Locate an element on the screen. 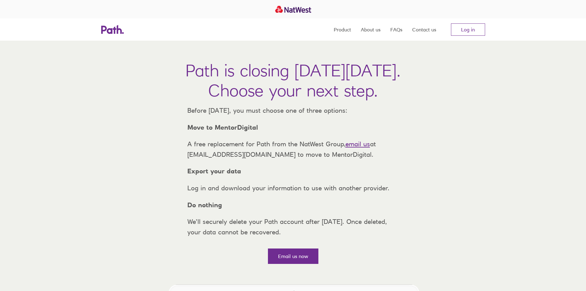 The width and height of the screenshot is (586, 291). a: Contact us is located at coordinates (424, 30).